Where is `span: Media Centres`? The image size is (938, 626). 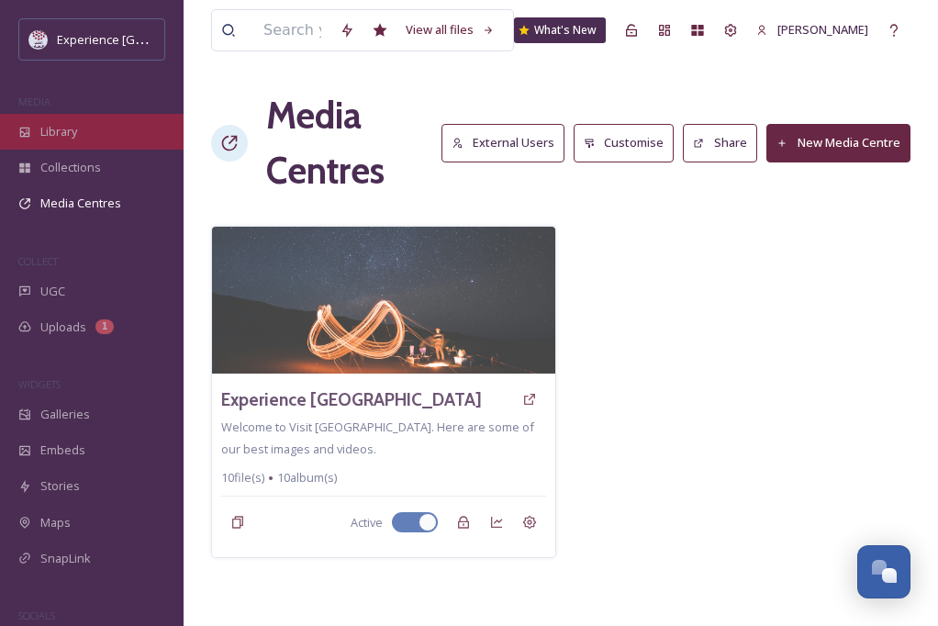
span: Media Centres is located at coordinates (81, 203).